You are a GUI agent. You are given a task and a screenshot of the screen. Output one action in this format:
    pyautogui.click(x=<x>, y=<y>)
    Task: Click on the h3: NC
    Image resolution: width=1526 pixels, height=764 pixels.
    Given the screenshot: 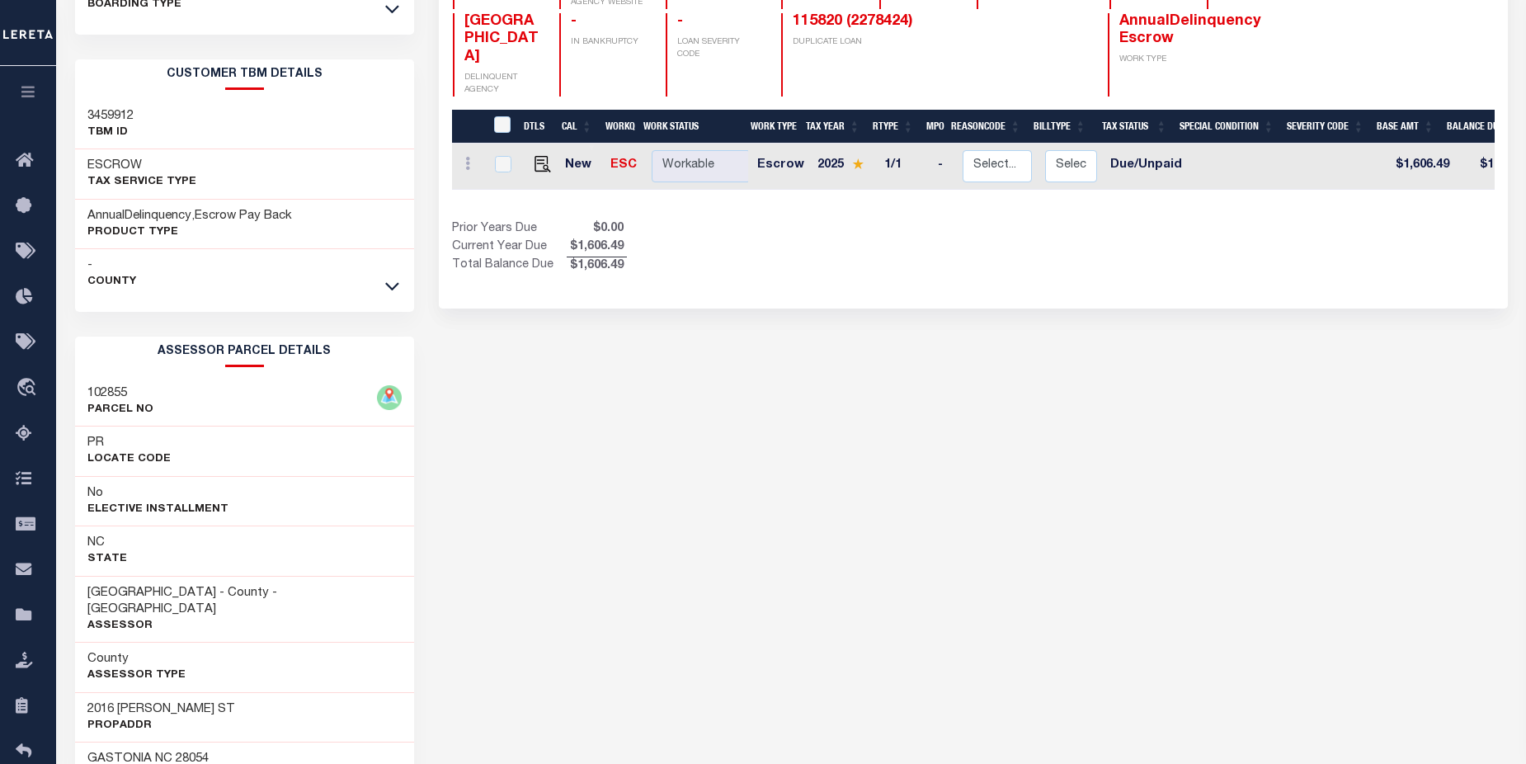 What is the action you would take?
    pyautogui.click(x=107, y=543)
    